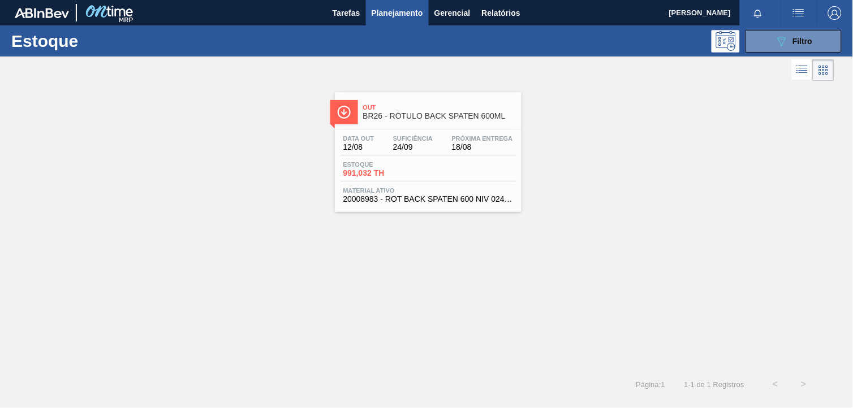 This screenshot has height=408, width=853. I want to click on span: Página : 1, so click(650, 384).